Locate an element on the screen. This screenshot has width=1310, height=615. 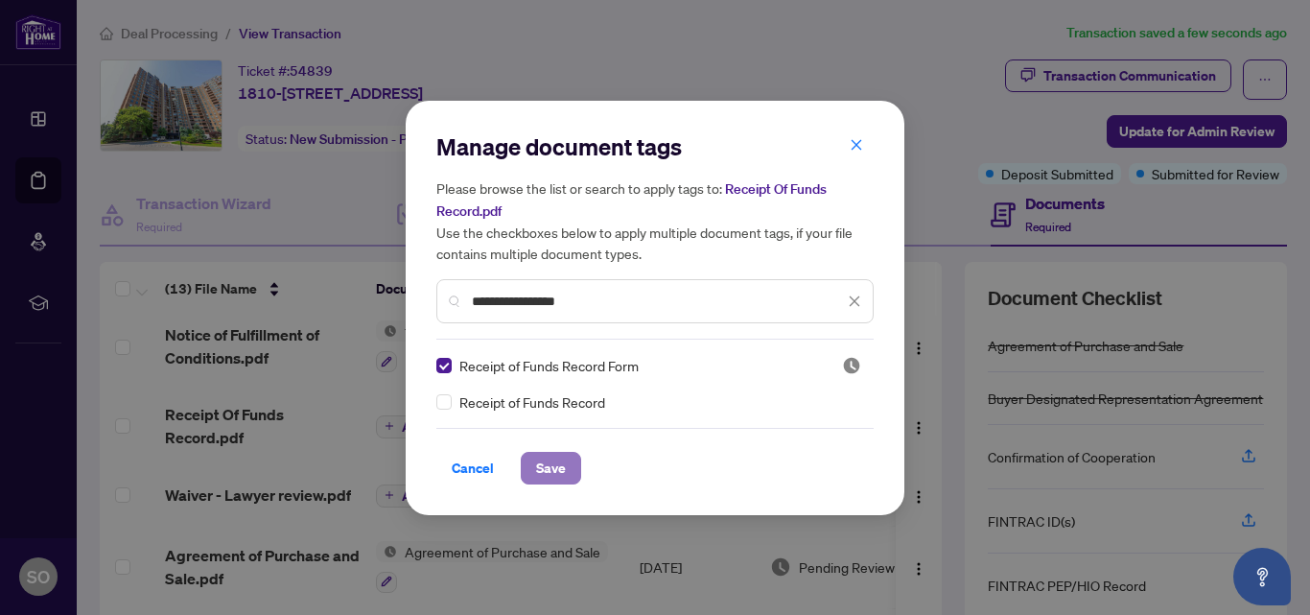
span: Receipt of Funds Record Form is located at coordinates (549, 365).